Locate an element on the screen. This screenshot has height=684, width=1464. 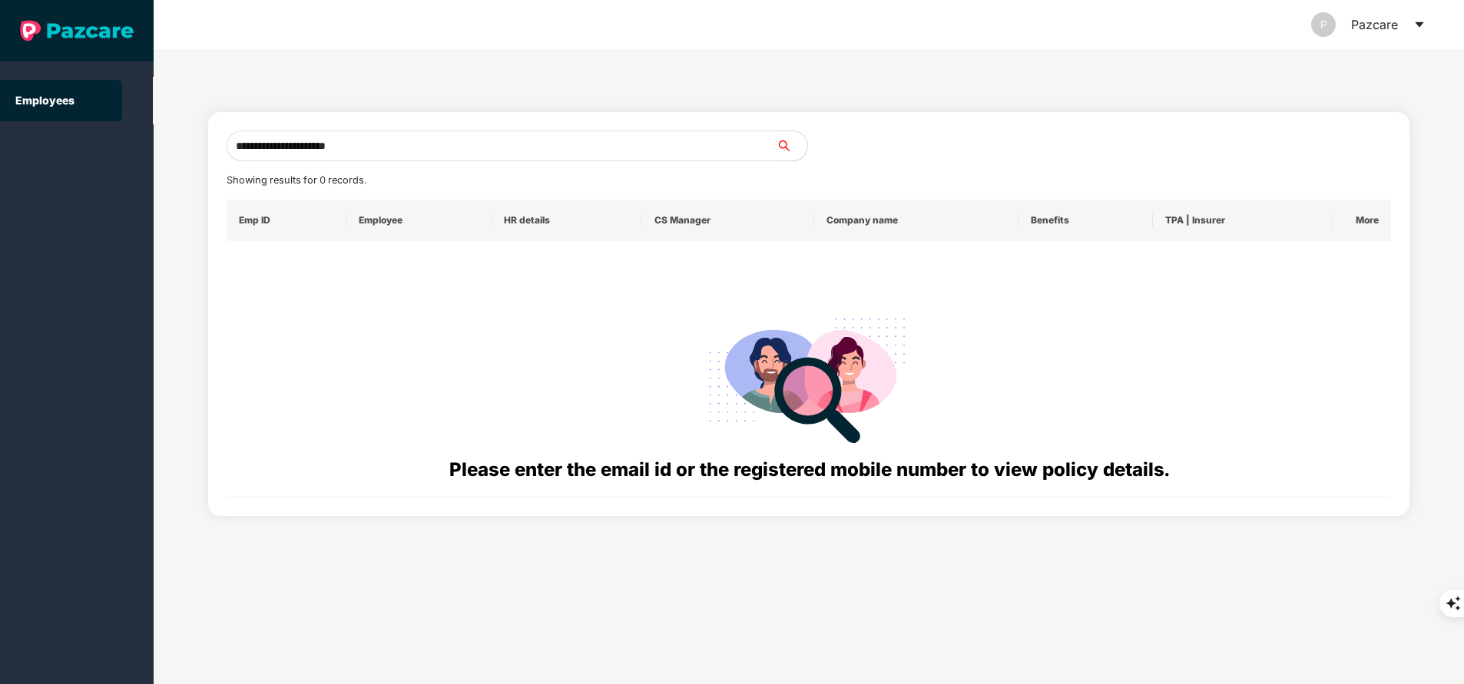
span: search is located at coordinates (791, 146).